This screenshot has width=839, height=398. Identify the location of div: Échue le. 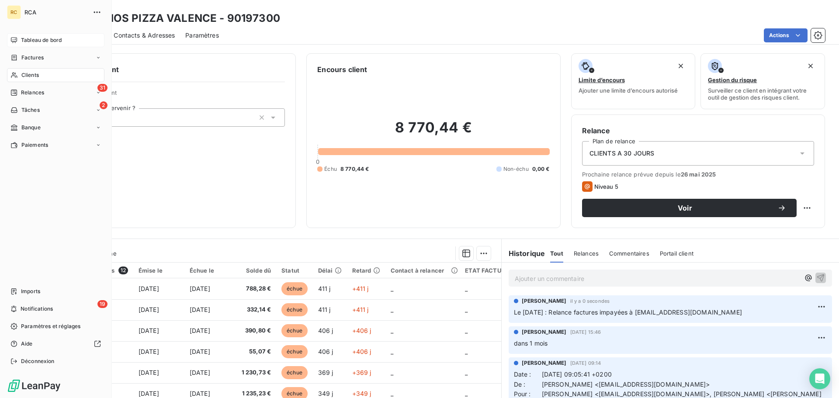
(210, 270).